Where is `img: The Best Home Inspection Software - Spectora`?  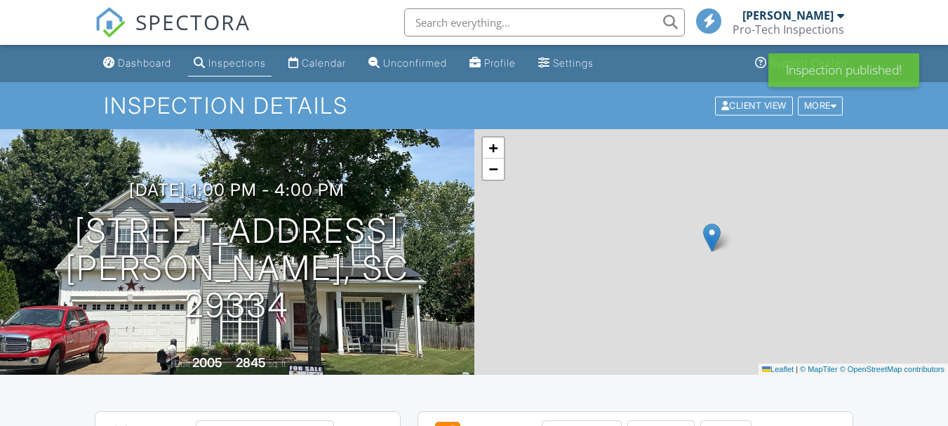 img: The Best Home Inspection Software - Spectora is located at coordinates (110, 22).